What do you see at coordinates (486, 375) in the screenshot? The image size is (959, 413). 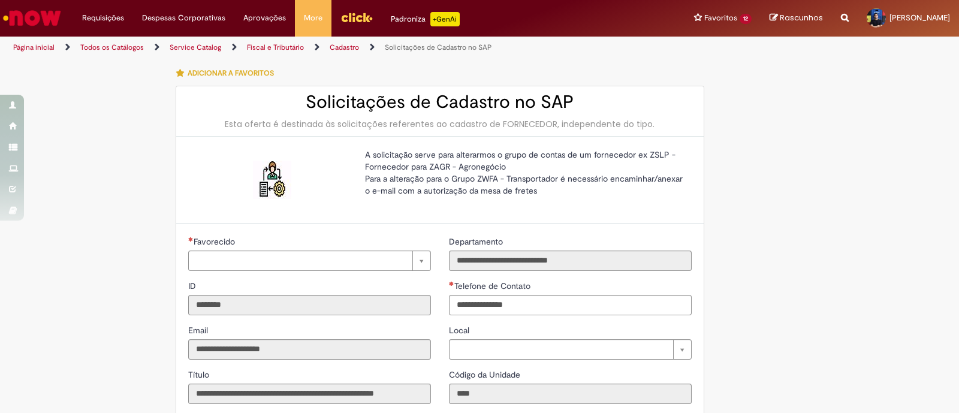 I see `label: Somente leitura - Código da Unidade` at bounding box center [486, 375].